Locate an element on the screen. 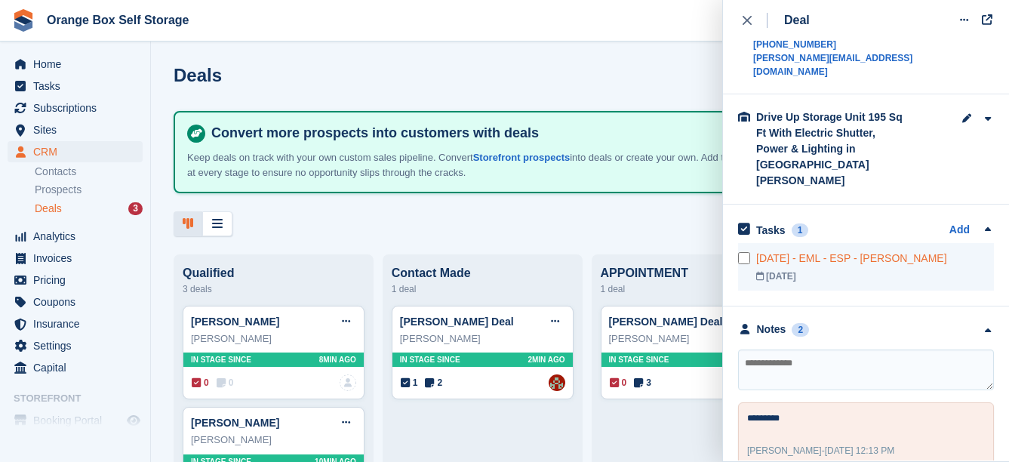 The height and width of the screenshot is (462, 1009). span: Insurance is located at coordinates (79, 324).